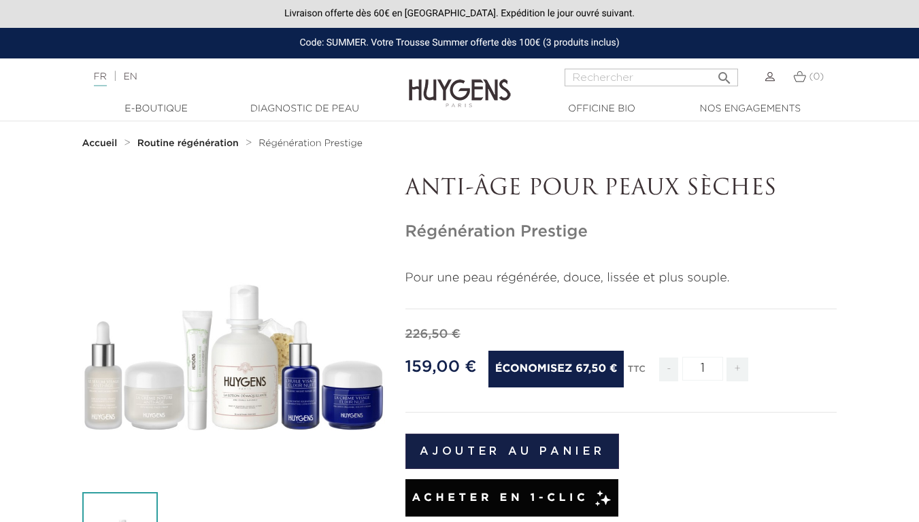 This screenshot has width=919, height=522. What do you see at coordinates (512, 451) in the screenshot?
I see `button: Ajouter au panier` at bounding box center [512, 451].